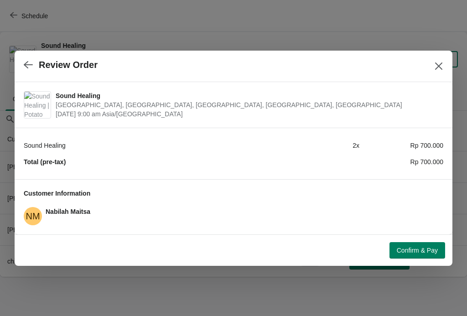 Image resolution: width=467 pixels, height=316 pixels. What do you see at coordinates (150, 145) in the screenshot?
I see `div: Sound Healing` at bounding box center [150, 145].